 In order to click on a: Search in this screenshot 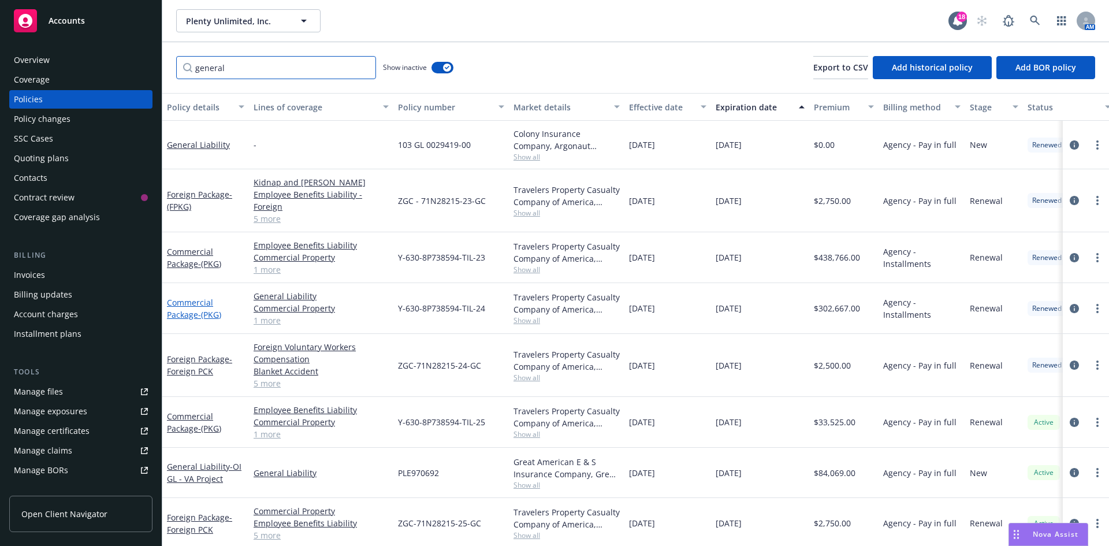, I will do `click(1035, 21)`.